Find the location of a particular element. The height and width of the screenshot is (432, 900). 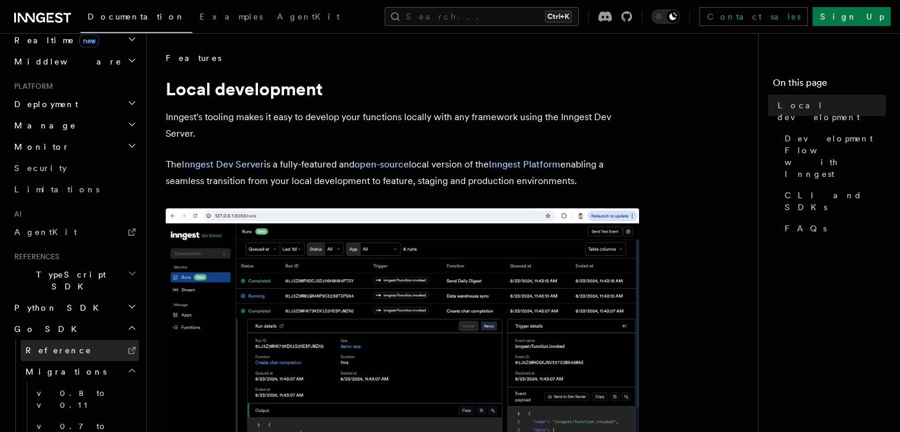

a: CLI and SDKs is located at coordinates (832, 201).